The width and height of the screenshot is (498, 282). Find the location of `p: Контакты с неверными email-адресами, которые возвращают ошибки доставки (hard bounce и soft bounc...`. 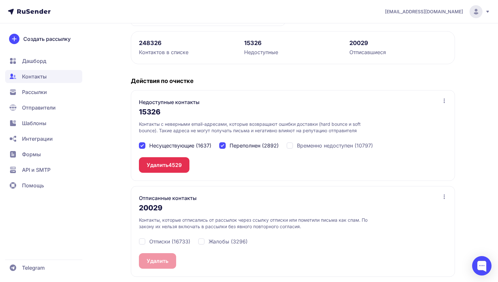

p: Контакты с неверными email-адресами, которые возвращают ошибки доставки (hard bounce и soft bounc... is located at coordinates (259, 127).